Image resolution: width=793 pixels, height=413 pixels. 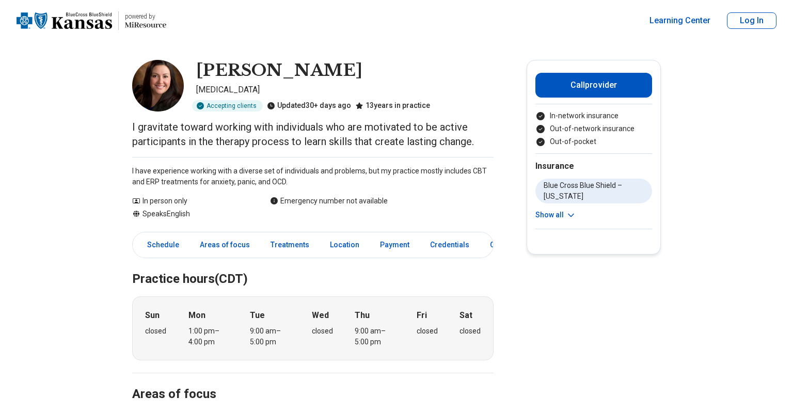 What do you see at coordinates (594, 129) in the screenshot?
I see `li: Out-of-network insurance` at bounding box center [594, 129].